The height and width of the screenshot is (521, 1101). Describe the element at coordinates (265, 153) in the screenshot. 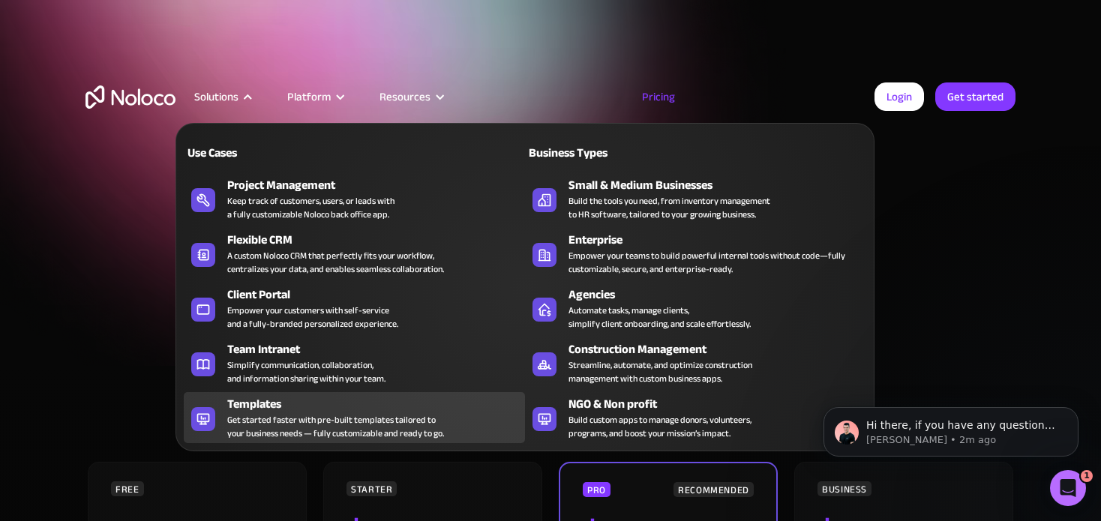

I see `div: Use Cases` at that location.